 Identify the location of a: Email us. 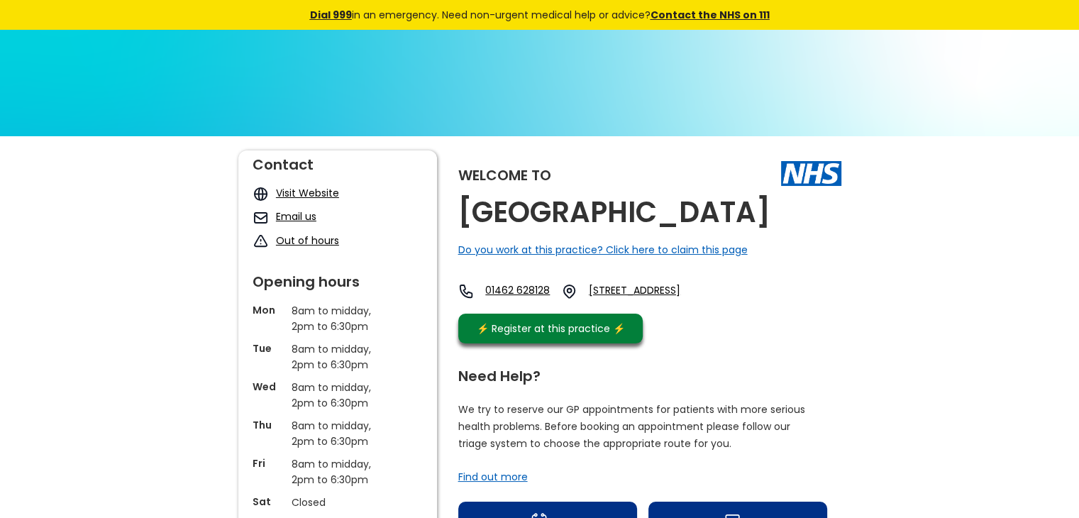
(296, 216).